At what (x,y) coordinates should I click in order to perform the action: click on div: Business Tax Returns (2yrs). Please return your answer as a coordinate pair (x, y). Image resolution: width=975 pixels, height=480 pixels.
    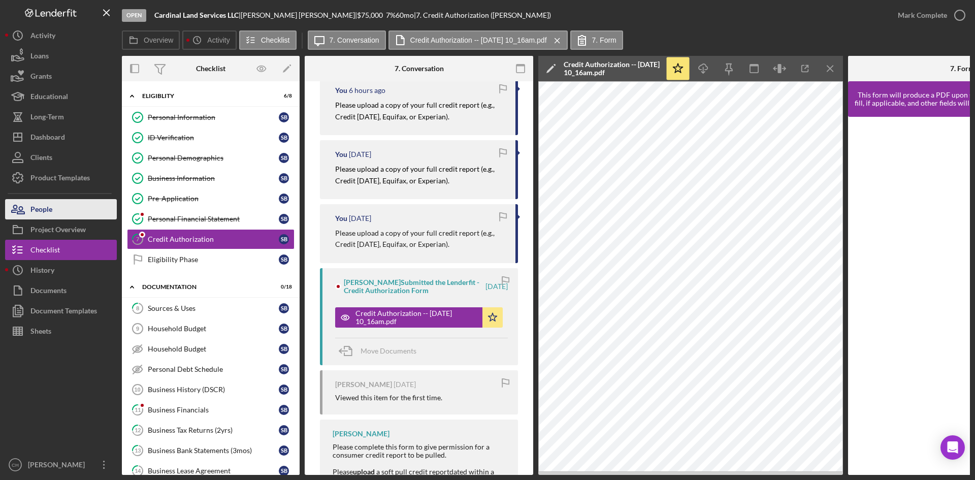
    Looking at the image, I should click on (213, 430).